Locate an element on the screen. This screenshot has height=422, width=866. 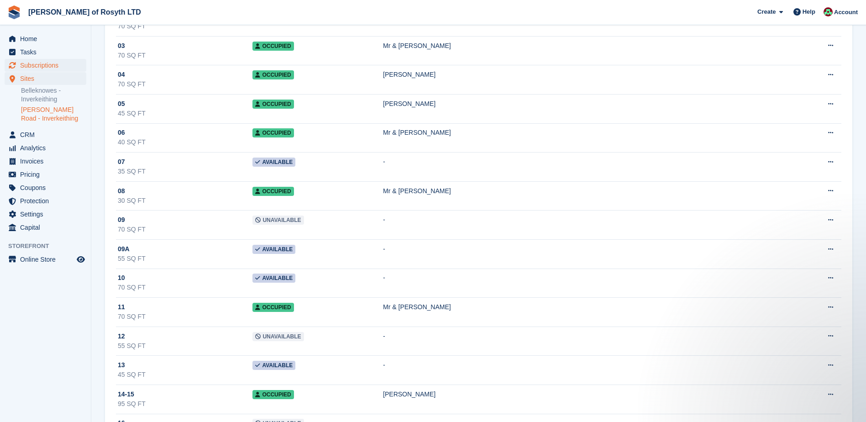
div: 40 SQ FT is located at coordinates (185, 142).